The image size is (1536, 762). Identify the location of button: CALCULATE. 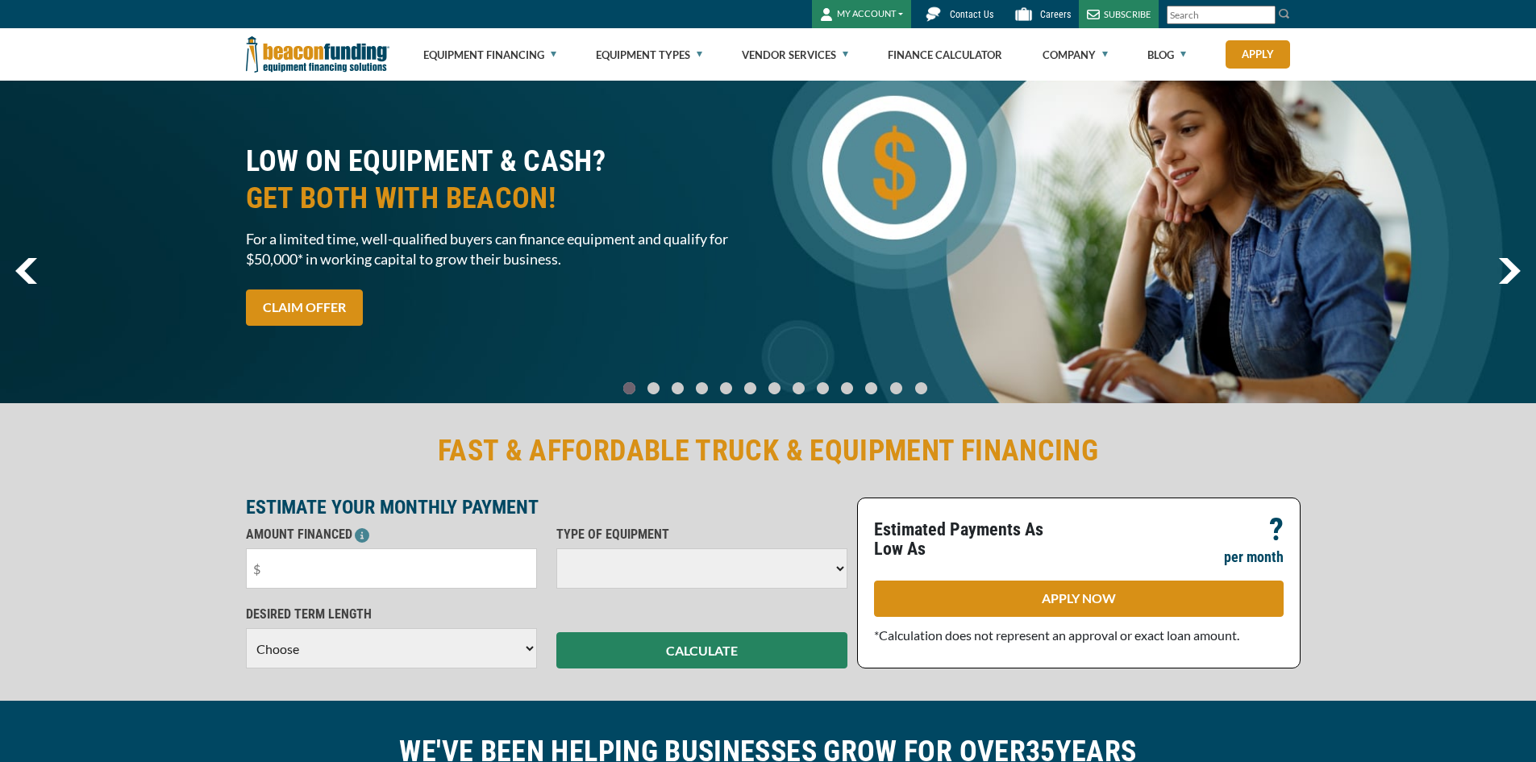
(701, 650).